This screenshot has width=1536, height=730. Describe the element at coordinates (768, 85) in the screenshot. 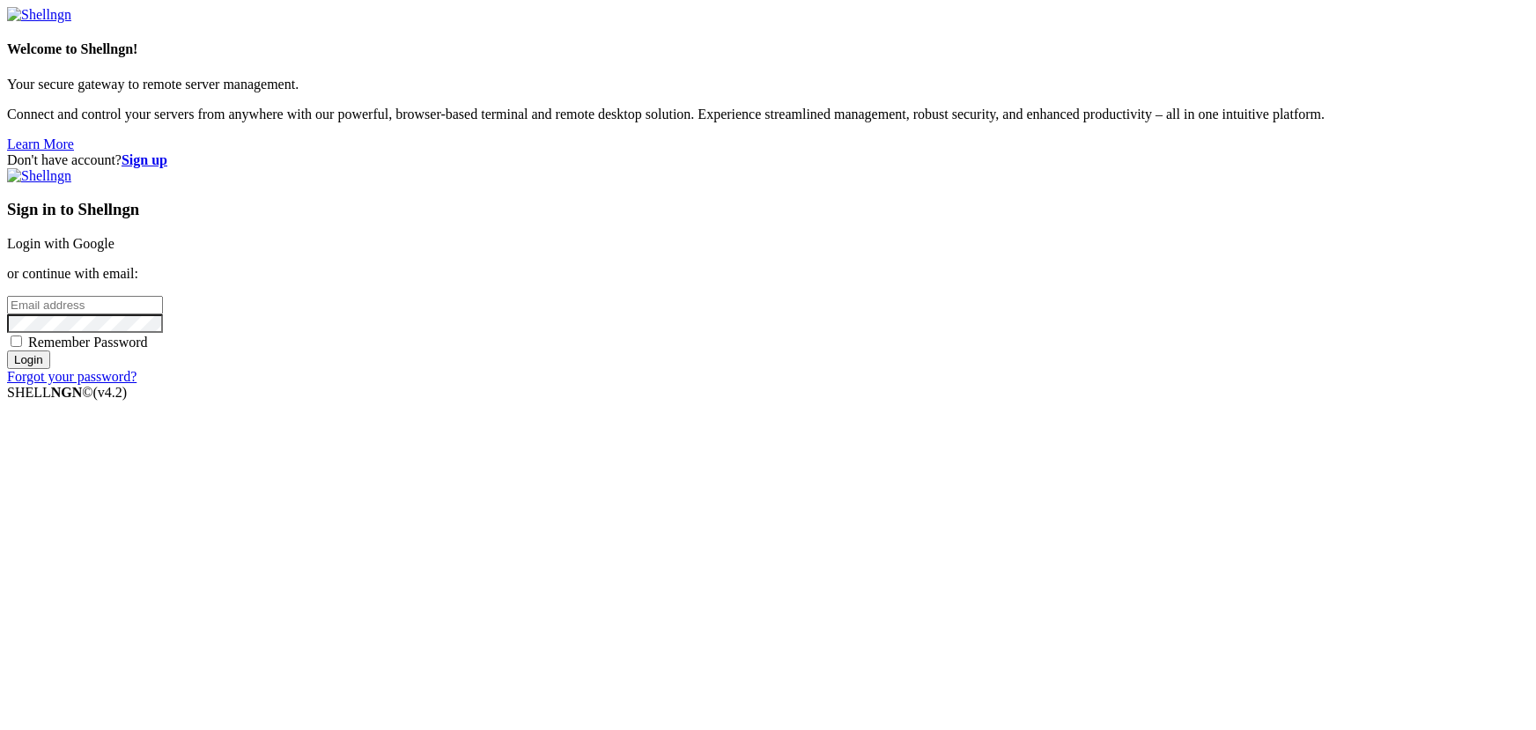

I see `p: Your secure gateway to remote server management.` at that location.